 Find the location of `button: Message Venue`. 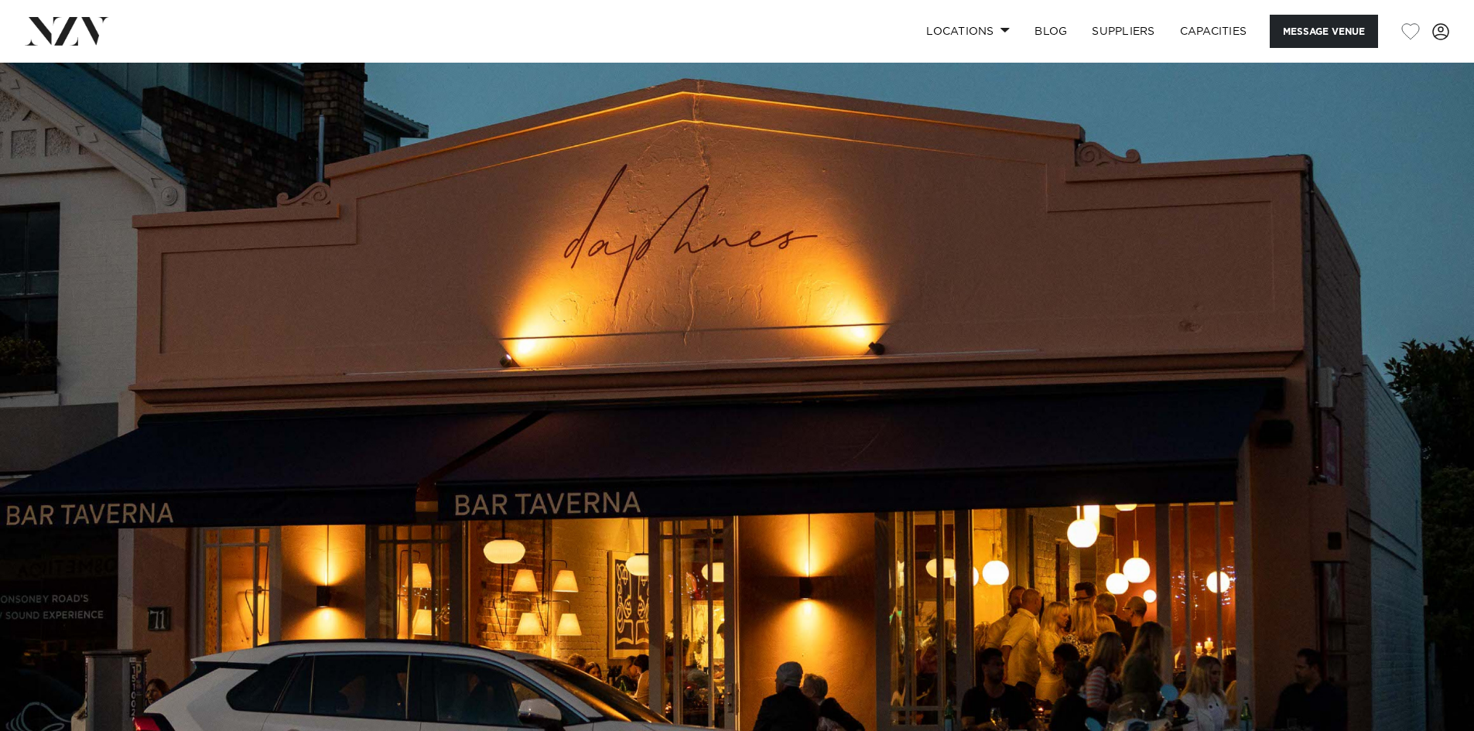

button: Message Venue is located at coordinates (1324, 31).